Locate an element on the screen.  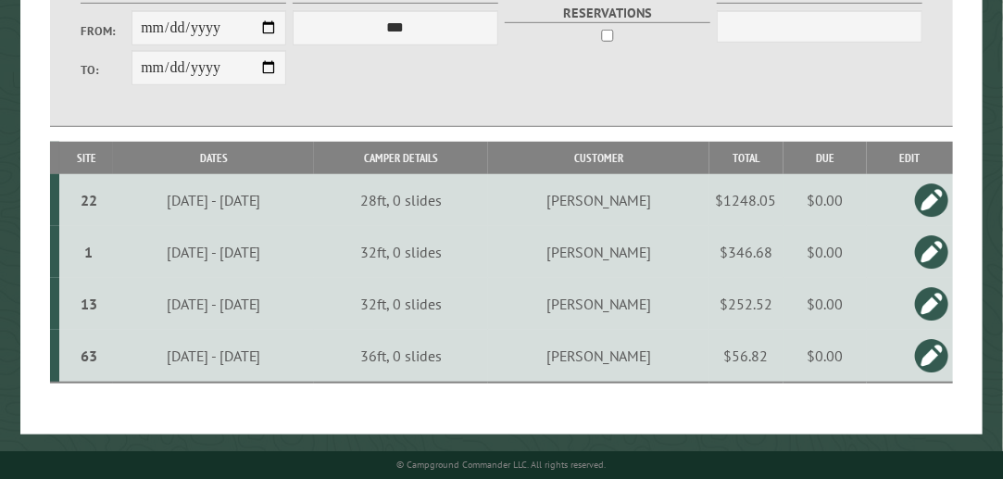
div: 22 is located at coordinates (88, 200).